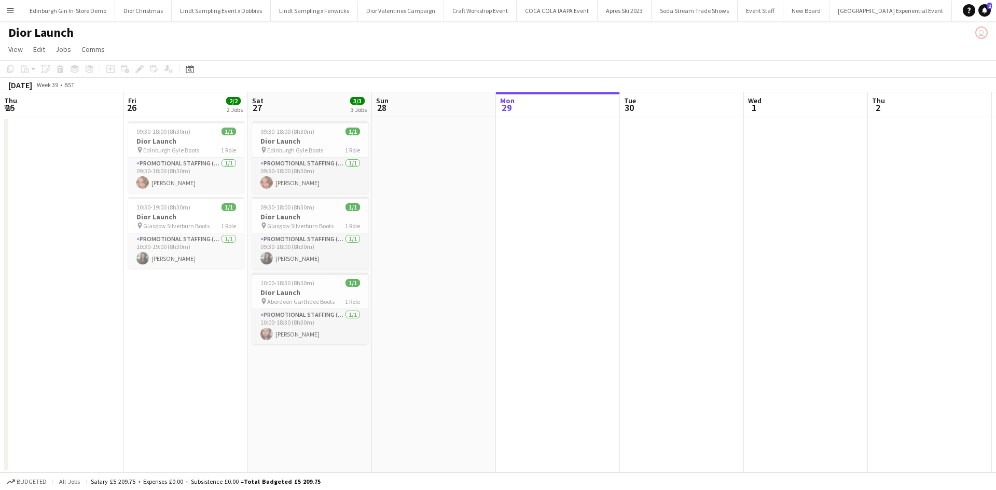 This screenshot has height=490, width=996. I want to click on span: Wed, so click(755, 101).